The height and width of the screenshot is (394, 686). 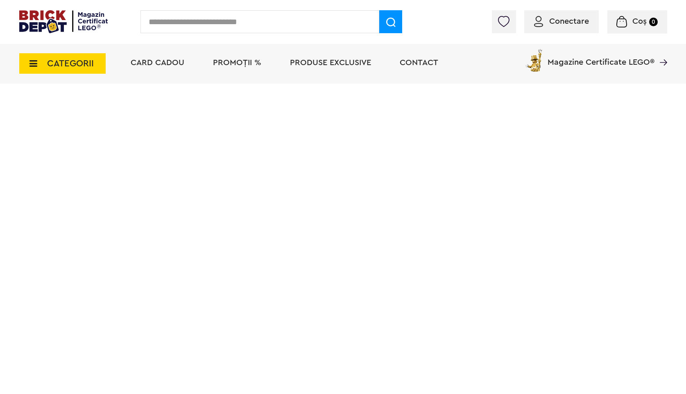 What do you see at coordinates (600, 57) in the screenshot?
I see `span: Magazine Certificate LEGO®` at bounding box center [600, 57].